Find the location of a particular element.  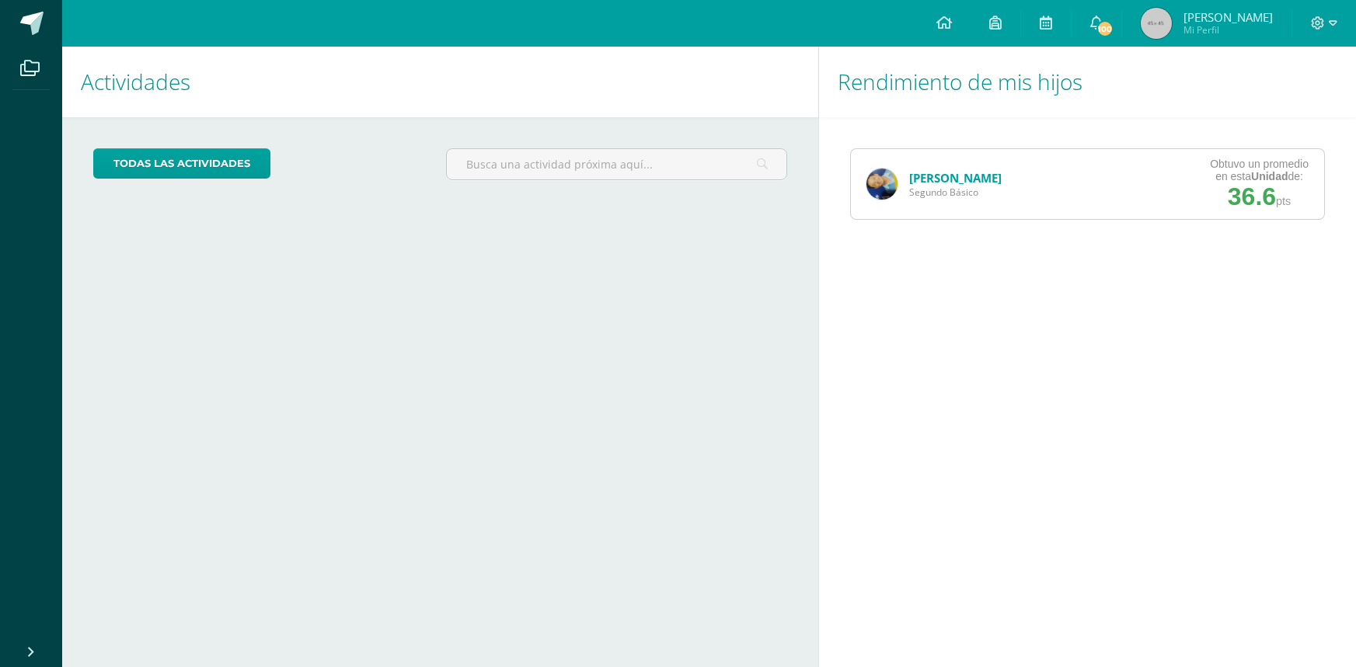

h1: Rendimiento de mis hijos is located at coordinates (1087, 82).